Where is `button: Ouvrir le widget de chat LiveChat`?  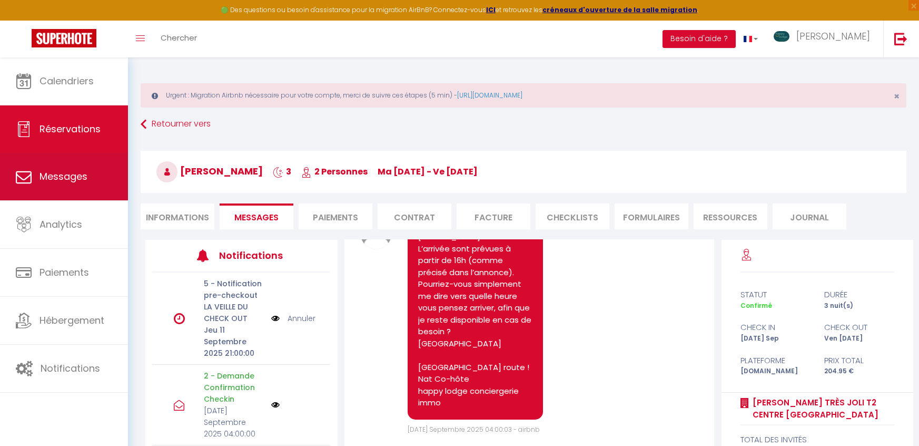 button: Ouvrir le widget de chat LiveChat is located at coordinates (24, 20).